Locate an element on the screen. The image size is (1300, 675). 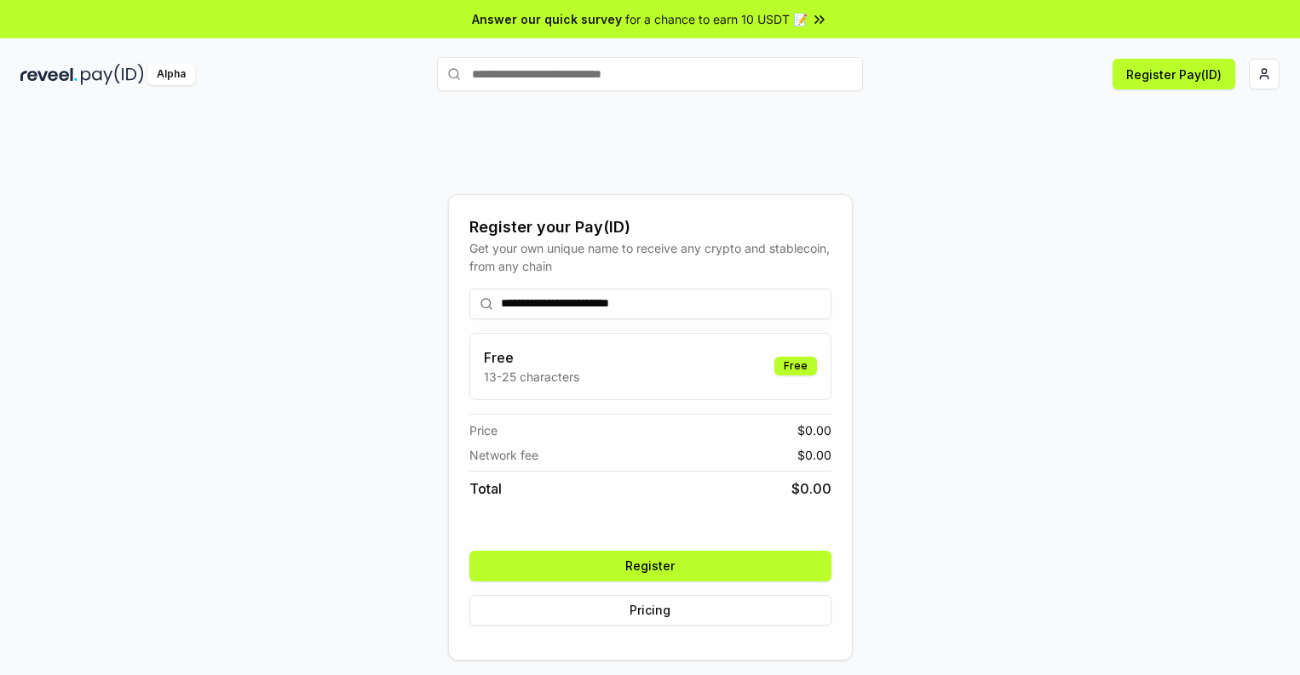
img: pay_id is located at coordinates (112, 74).